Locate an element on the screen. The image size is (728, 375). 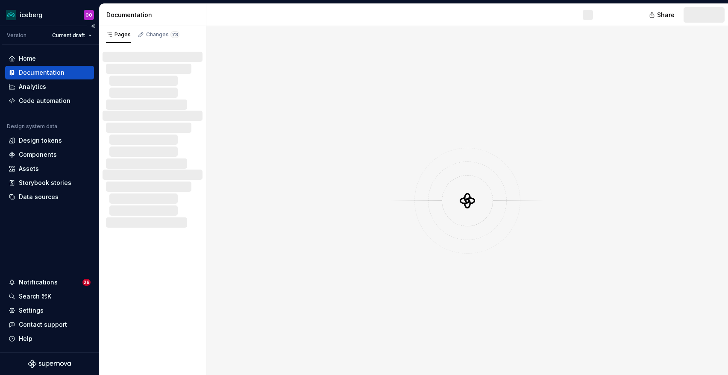
div: Analytics is located at coordinates (32, 87).